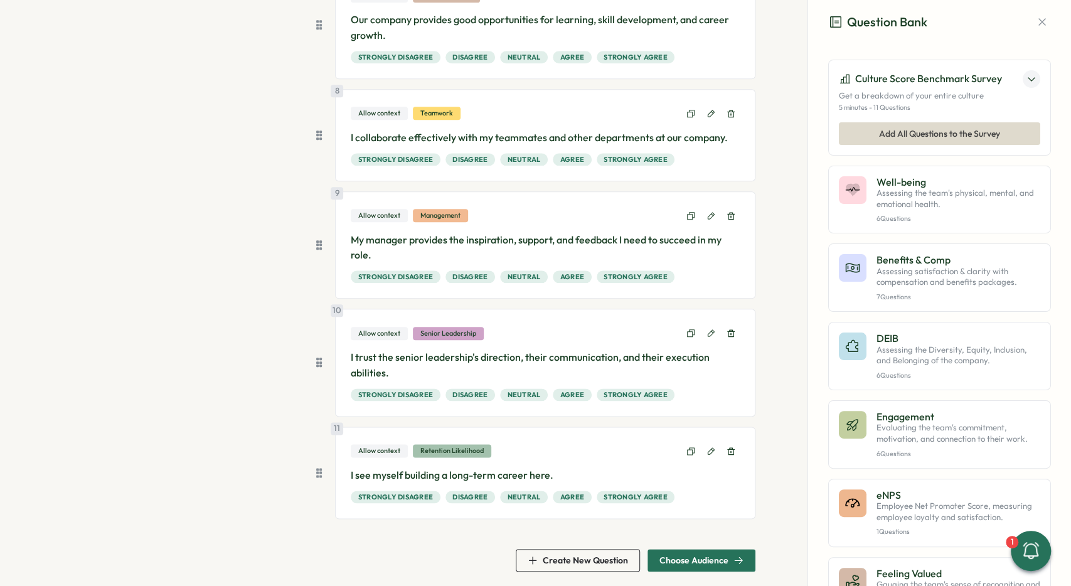 The height and width of the screenshot is (586, 1071). I want to click on p: I see myself building a long-term career here., so click(545, 475).